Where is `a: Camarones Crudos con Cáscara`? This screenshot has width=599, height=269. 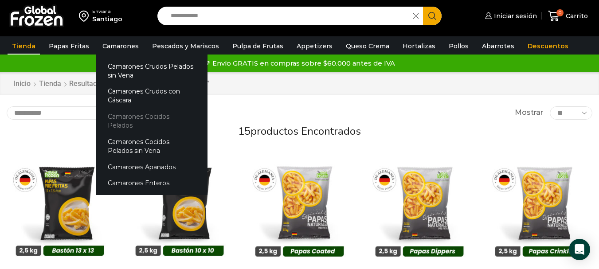 a: Camarones Crudos con Cáscara is located at coordinates (152, 96).